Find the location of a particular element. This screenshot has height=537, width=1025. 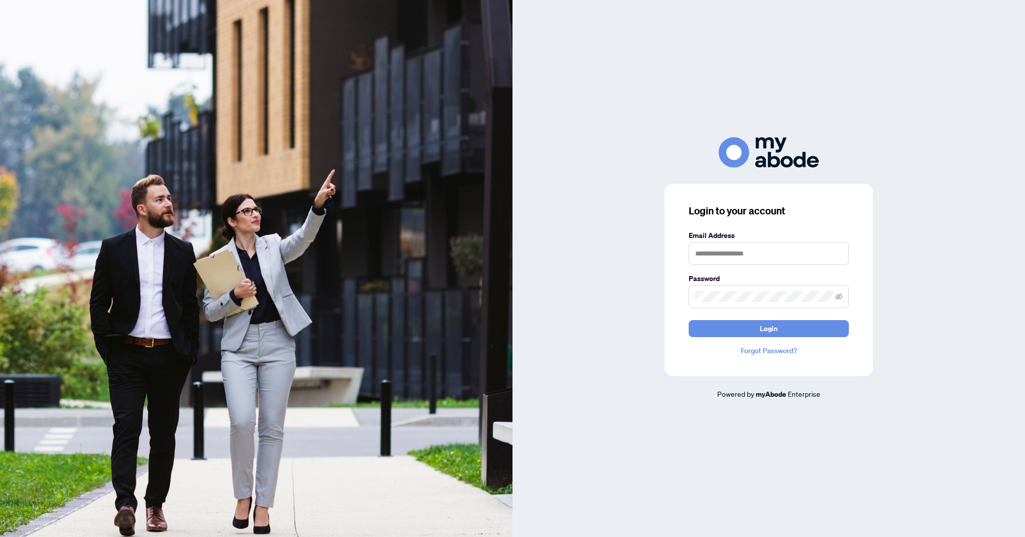

label: Email Address is located at coordinates (769, 235).